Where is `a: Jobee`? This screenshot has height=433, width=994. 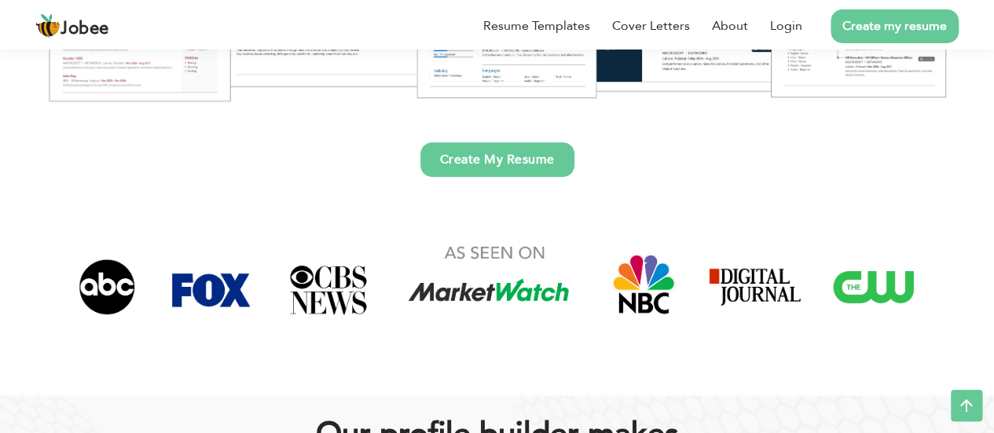 a: Jobee is located at coordinates (72, 26).